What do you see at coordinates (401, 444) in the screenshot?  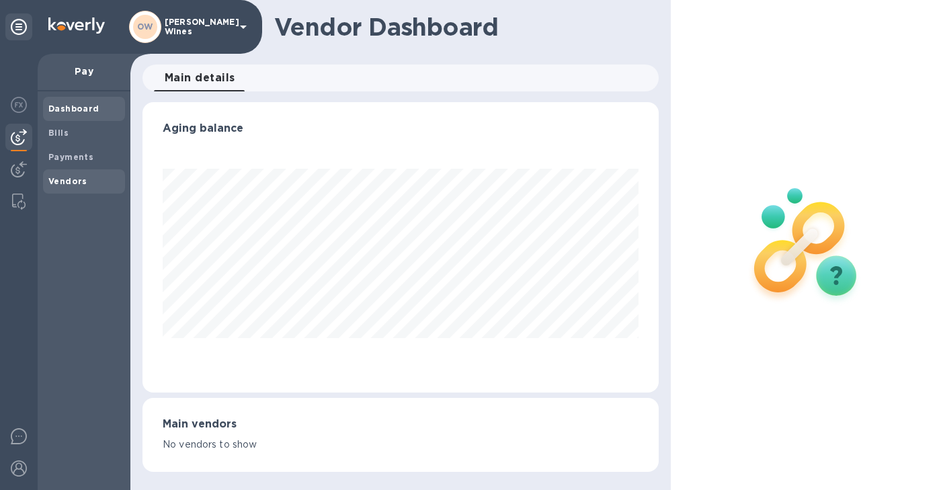 I see `p: No vendors to show` at bounding box center [401, 444].